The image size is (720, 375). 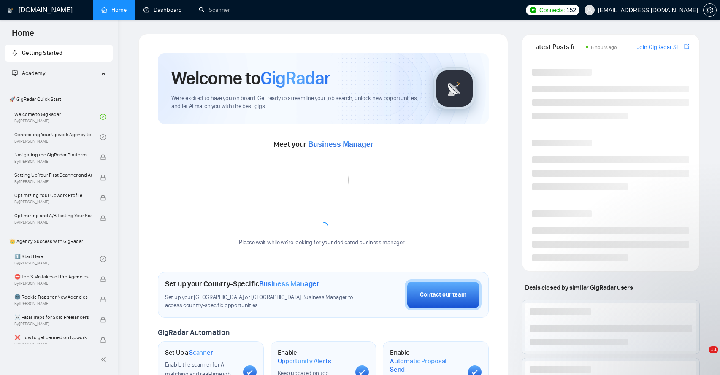 What do you see at coordinates (710, 10) in the screenshot?
I see `a: setting` at bounding box center [710, 10].